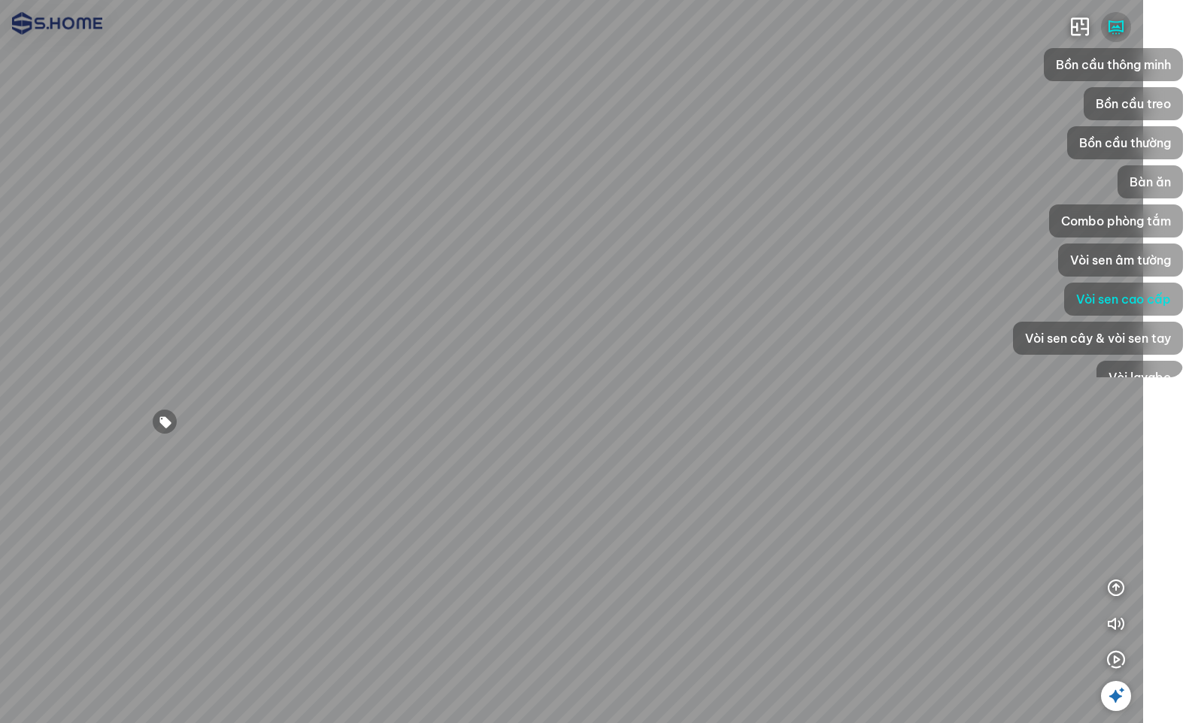 The width and height of the screenshot is (1195, 723). I want to click on span: Vòi sen âm tường, so click(1121, 260).